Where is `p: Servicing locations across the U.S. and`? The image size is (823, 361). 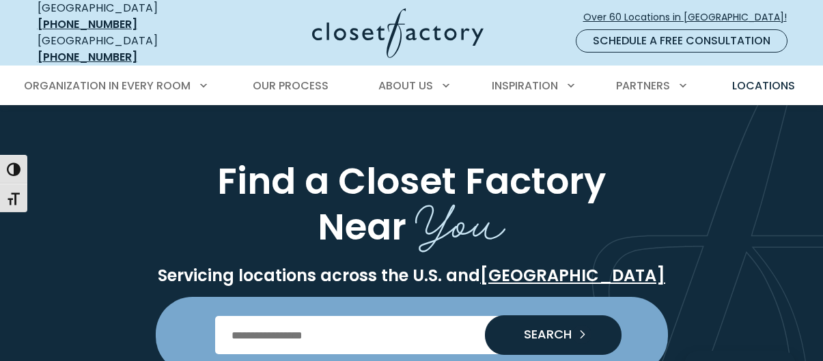 p: Servicing locations across the U.S. and is located at coordinates (412, 276).